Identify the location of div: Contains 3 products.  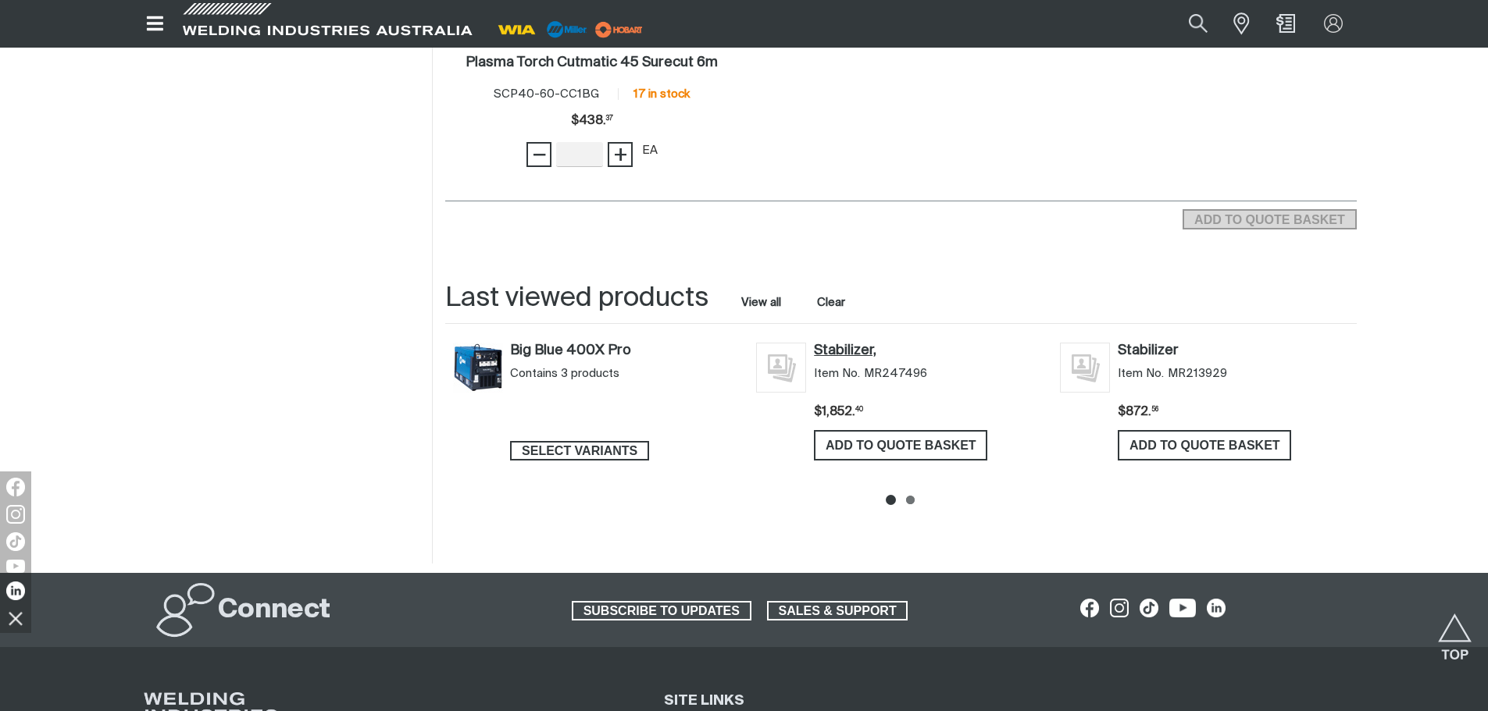
(625, 374).